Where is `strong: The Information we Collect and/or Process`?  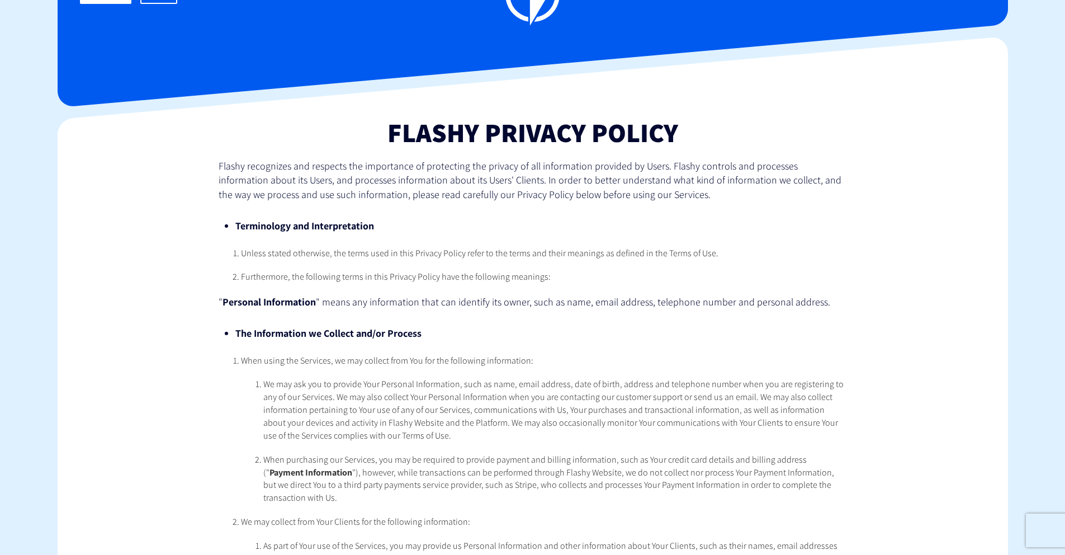
strong: The Information we Collect and/or Process is located at coordinates (328, 333).